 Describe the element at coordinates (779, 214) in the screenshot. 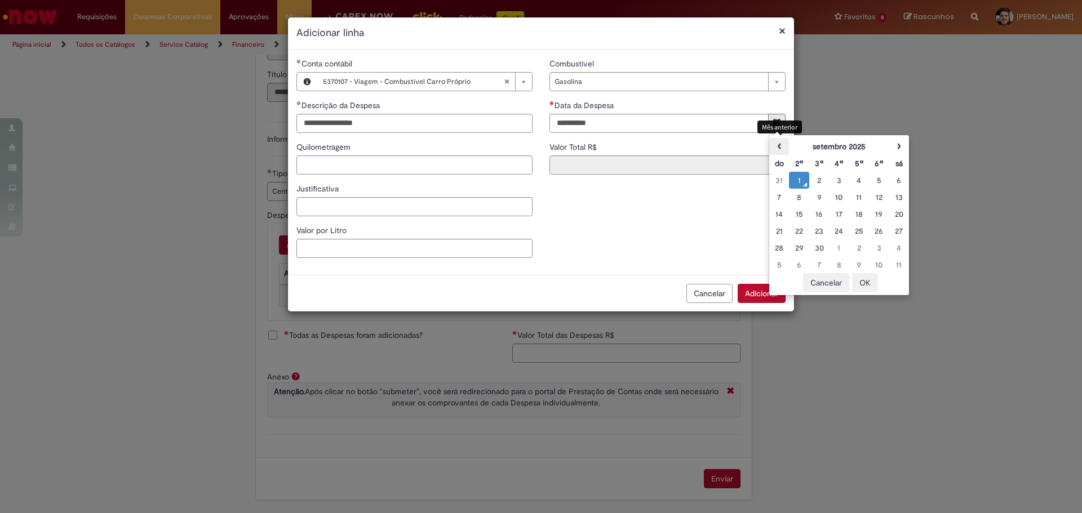

I see `div: 14 September 2025 Sunday` at that location.